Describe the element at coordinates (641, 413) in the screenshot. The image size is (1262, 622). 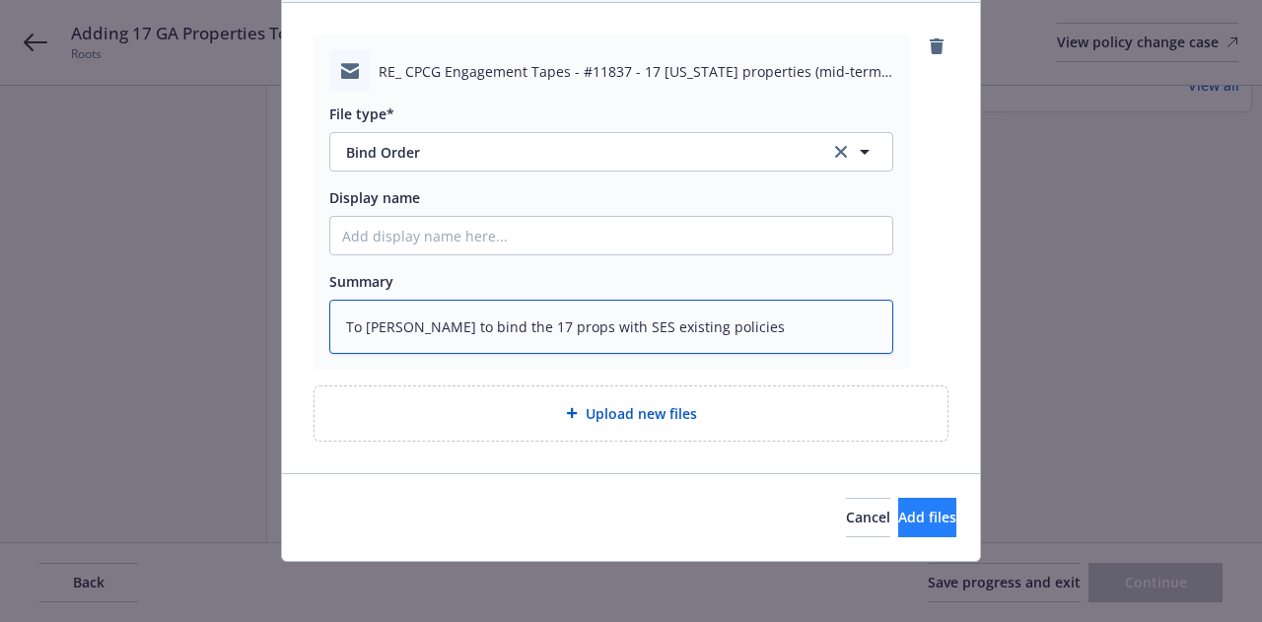
I see `span: Upload new files` at that location.